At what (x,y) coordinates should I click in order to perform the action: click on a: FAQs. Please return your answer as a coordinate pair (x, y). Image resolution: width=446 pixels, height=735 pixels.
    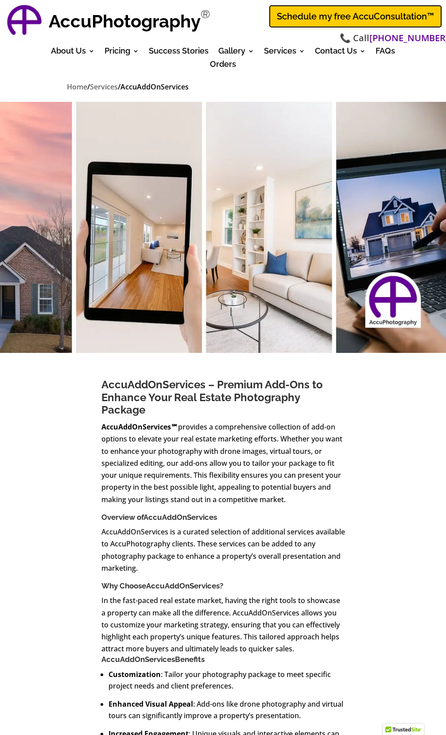
    Looking at the image, I should click on (385, 53).